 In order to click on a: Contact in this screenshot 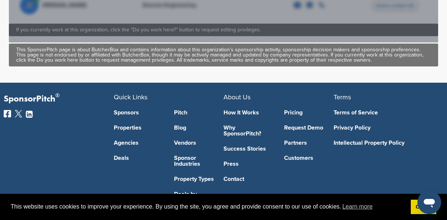, I will do `click(248, 179)`.